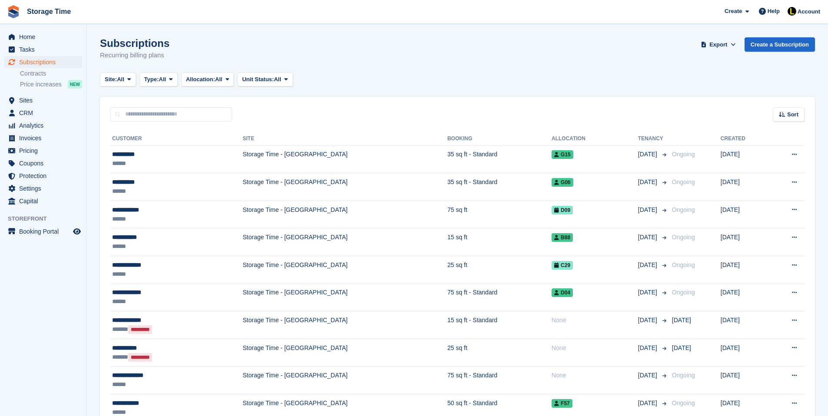  Describe the element at coordinates (808, 12) in the screenshot. I see `span: Account` at that location.